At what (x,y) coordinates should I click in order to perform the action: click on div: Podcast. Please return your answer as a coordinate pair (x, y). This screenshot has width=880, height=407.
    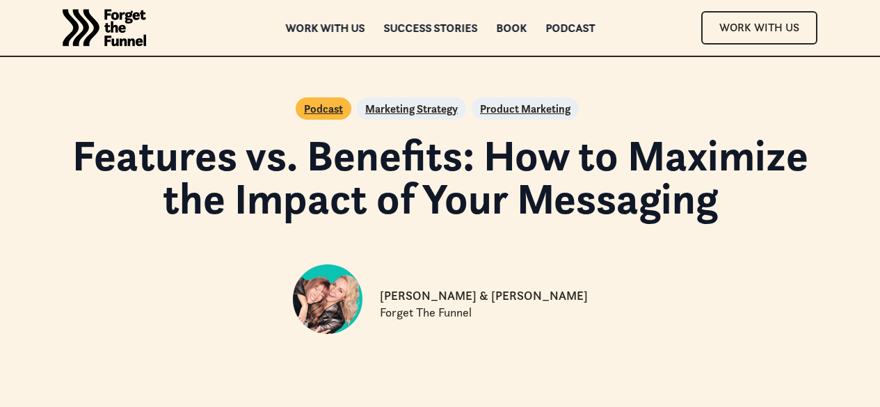
    Looking at the image, I should click on (570, 28).